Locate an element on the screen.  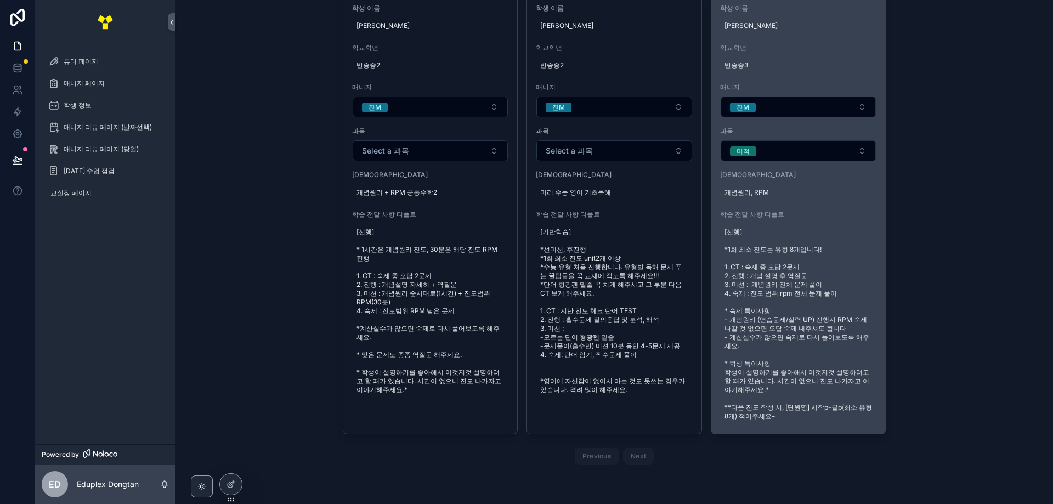
a: 튜터 페이지 is located at coordinates (105, 61).